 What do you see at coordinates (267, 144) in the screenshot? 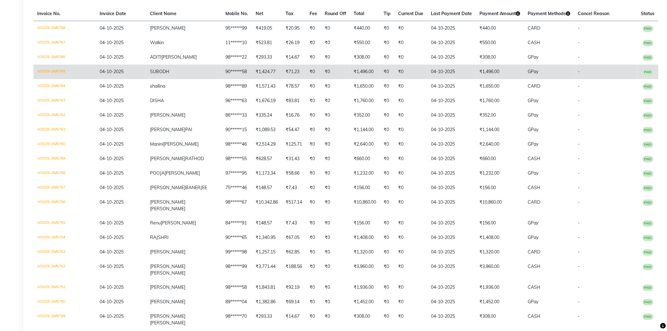
I see `td: ₹2,514.29` at bounding box center [267, 144].